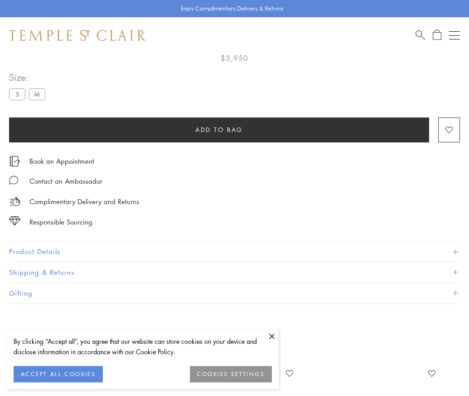  I want to click on p: Enjoy Complimentary Delivery & Returns, so click(232, 9).